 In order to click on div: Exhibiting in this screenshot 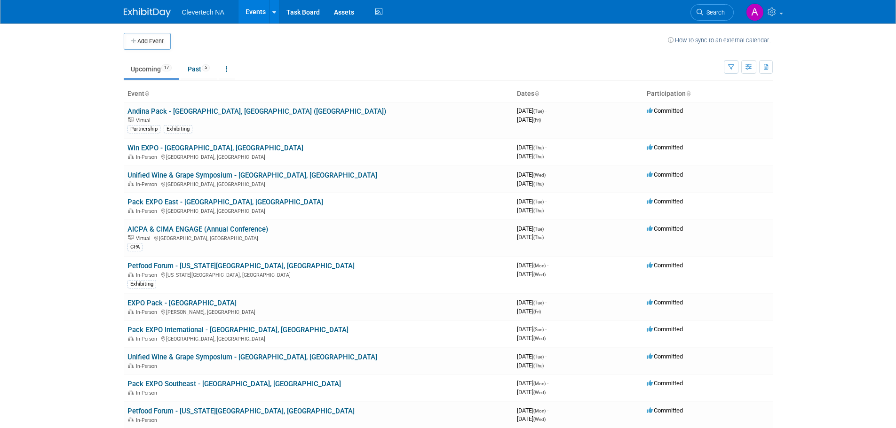, I will do `click(142, 284)`.